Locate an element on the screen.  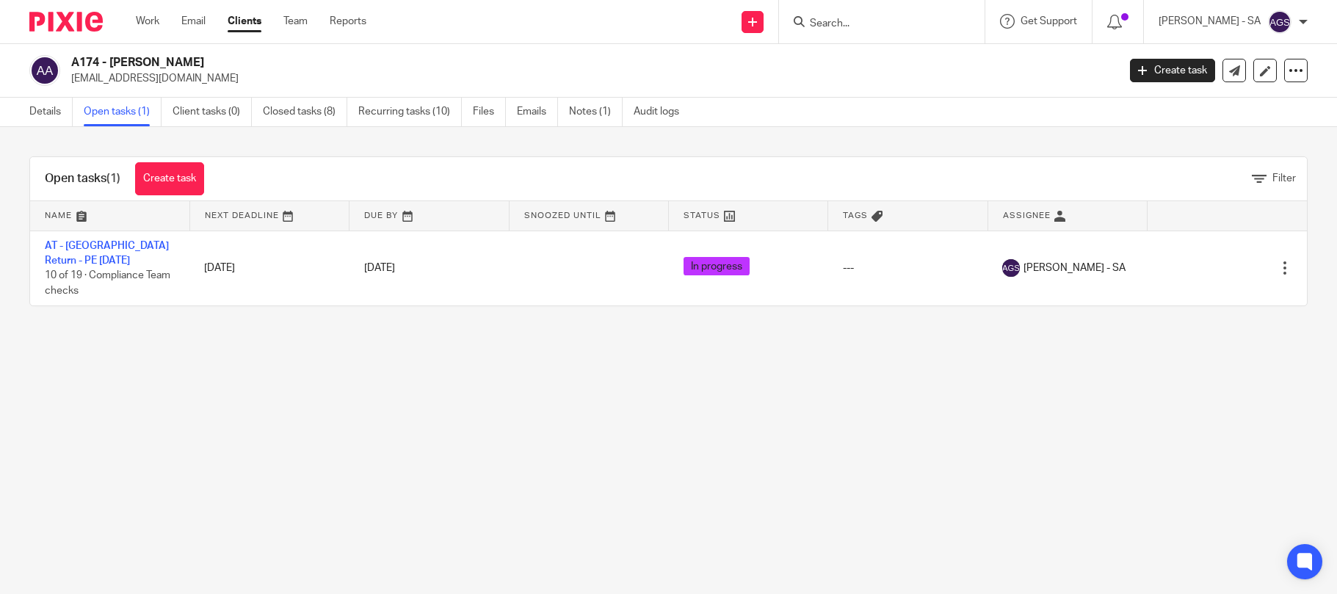
a: Email is located at coordinates (193, 21).